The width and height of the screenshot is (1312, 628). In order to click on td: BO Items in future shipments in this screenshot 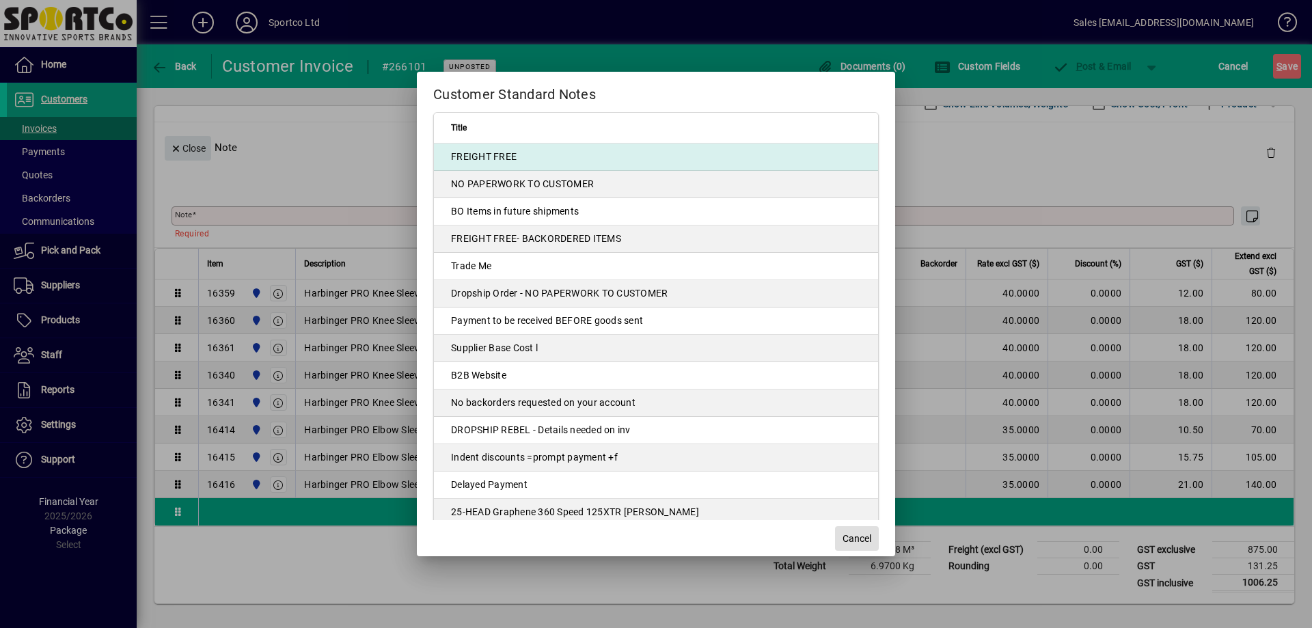, I will do `click(656, 212)`.